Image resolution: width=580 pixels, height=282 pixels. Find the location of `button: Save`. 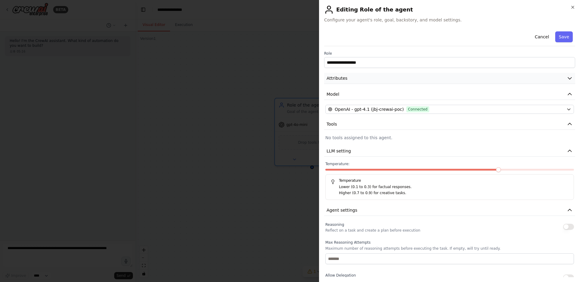

button: Save is located at coordinates (564, 37).